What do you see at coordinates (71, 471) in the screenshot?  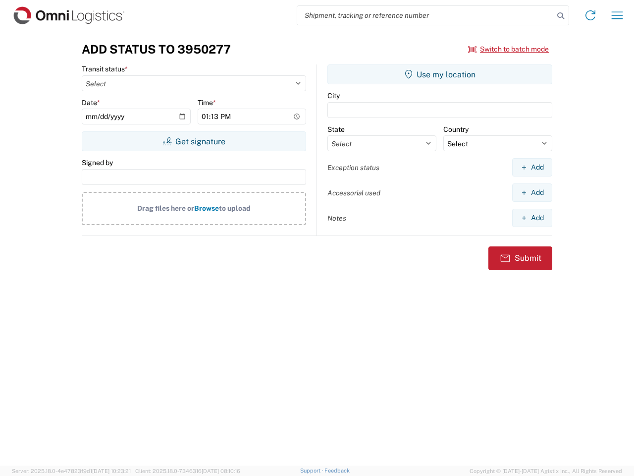 I see `span: Server: 2025.18.0-4e47823f9d1` at bounding box center [71, 471].